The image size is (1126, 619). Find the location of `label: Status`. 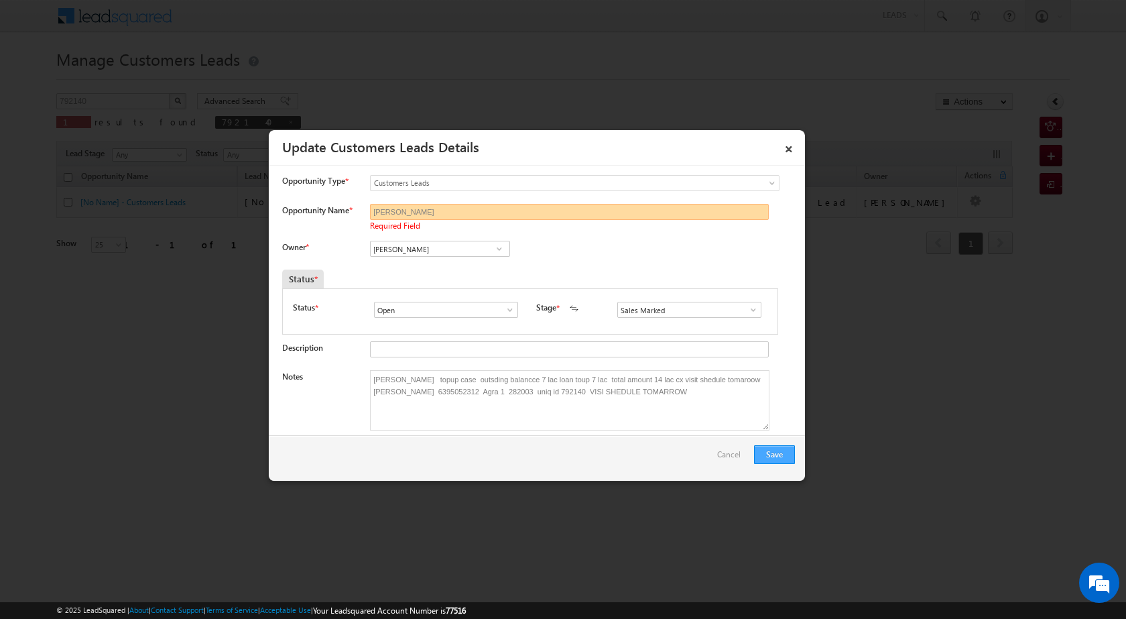

label: Status is located at coordinates (304, 308).